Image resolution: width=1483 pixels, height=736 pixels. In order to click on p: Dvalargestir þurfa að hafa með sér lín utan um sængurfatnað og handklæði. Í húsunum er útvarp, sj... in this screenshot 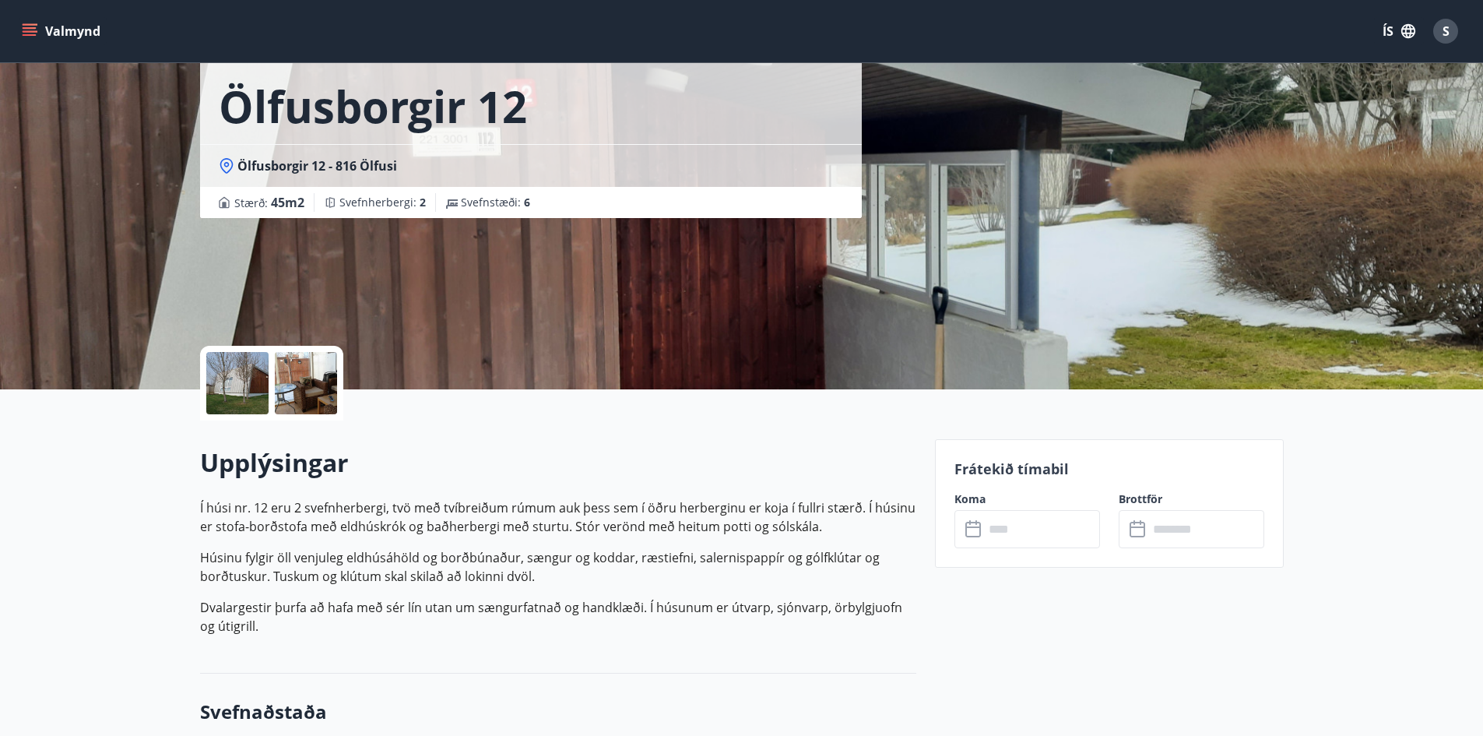, I will do `click(558, 617)`.